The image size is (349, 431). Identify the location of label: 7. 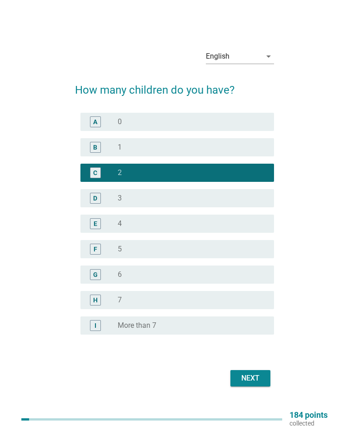
(120, 300).